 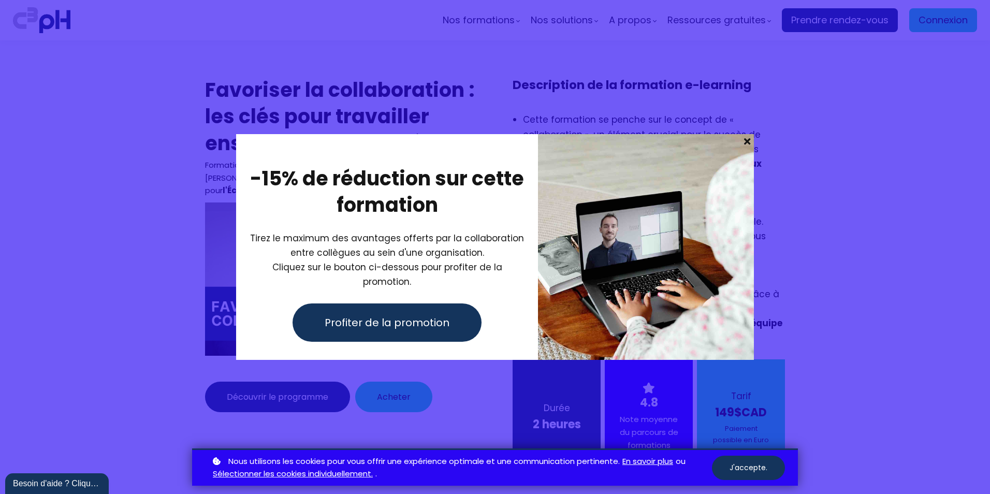 I want to click on p: ou ., so click(x=461, y=468).